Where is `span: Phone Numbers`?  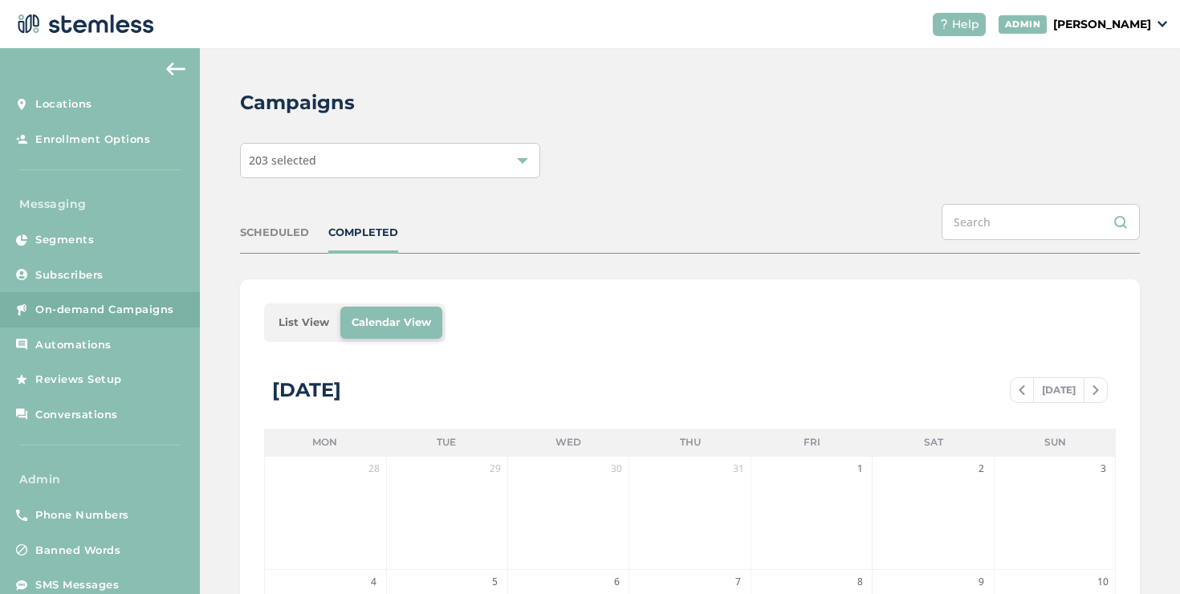
span: Phone Numbers is located at coordinates (82, 515).